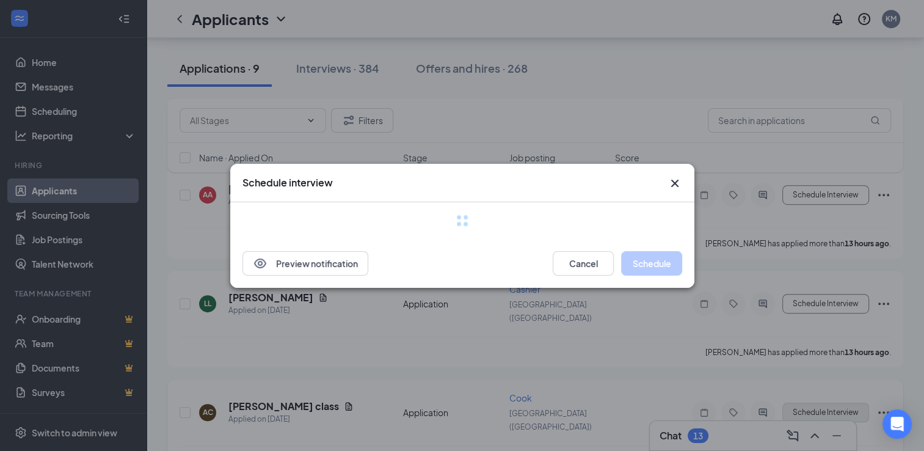 This screenshot has height=451, width=924. I want to click on svg: Cross, so click(675, 183).